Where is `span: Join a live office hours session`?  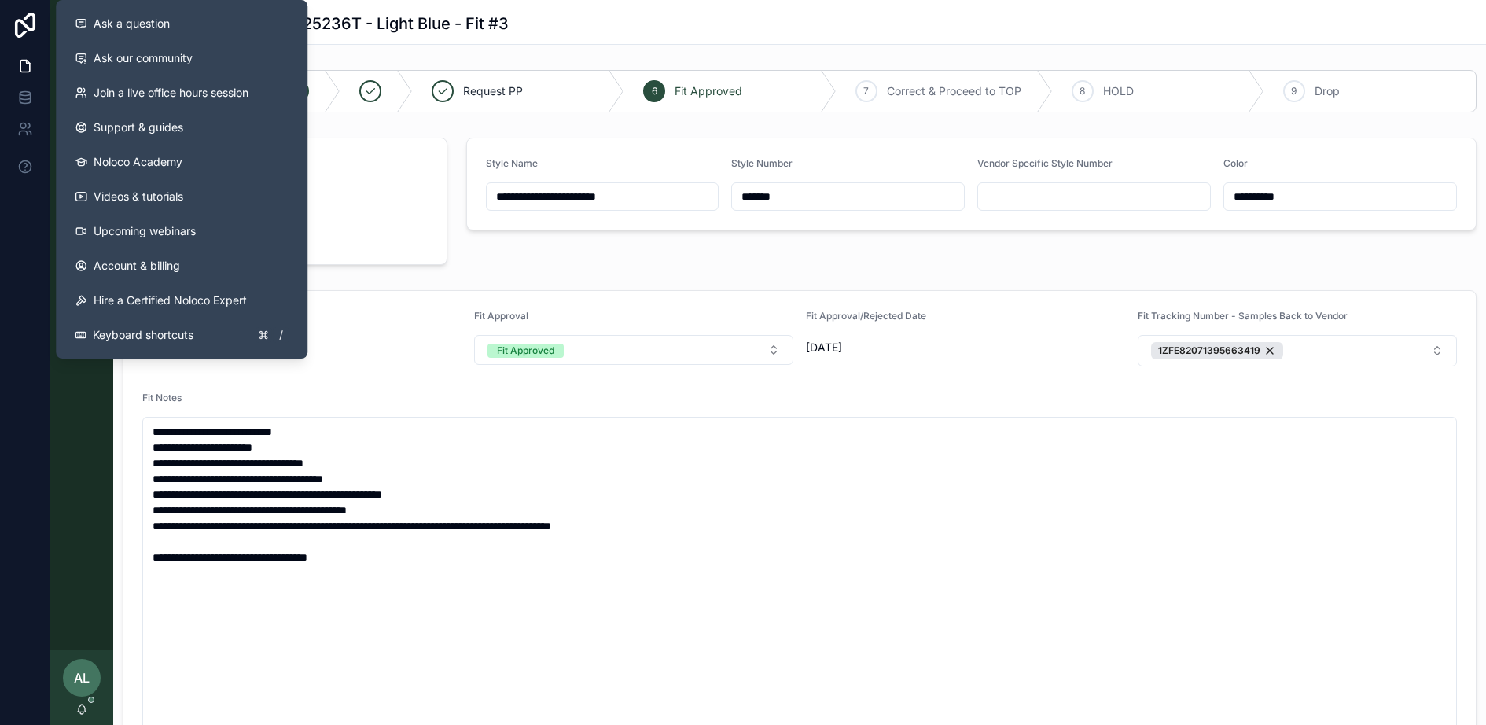 span: Join a live office hours session is located at coordinates (171, 93).